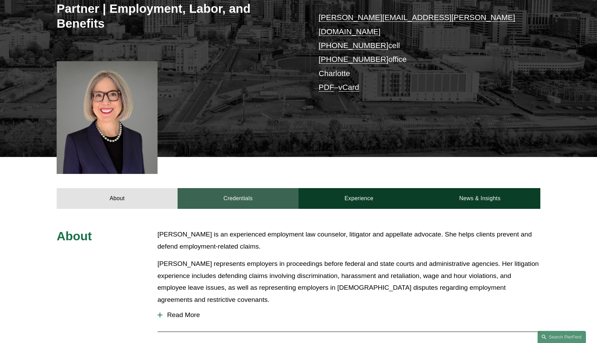 This screenshot has height=343, width=597. What do you see at coordinates (349, 315) in the screenshot?
I see `button: Read More` at bounding box center [349, 315].